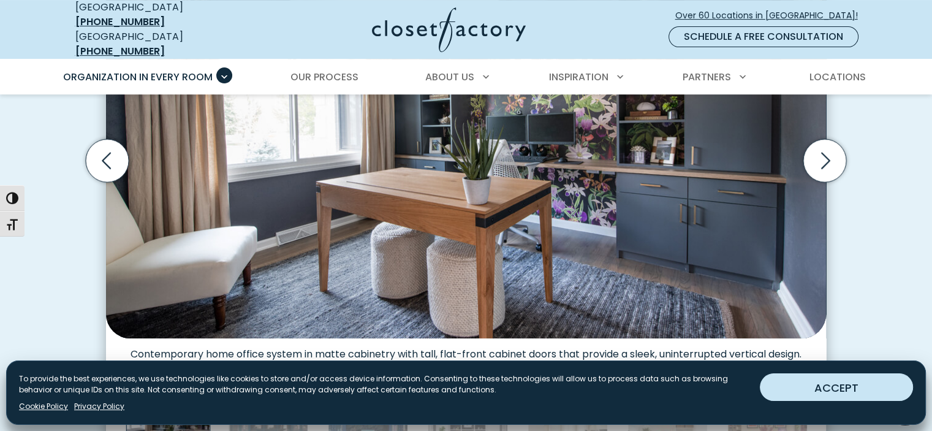 The width and height of the screenshot is (932, 431). I want to click on a: Privacy Policy, so click(99, 406).